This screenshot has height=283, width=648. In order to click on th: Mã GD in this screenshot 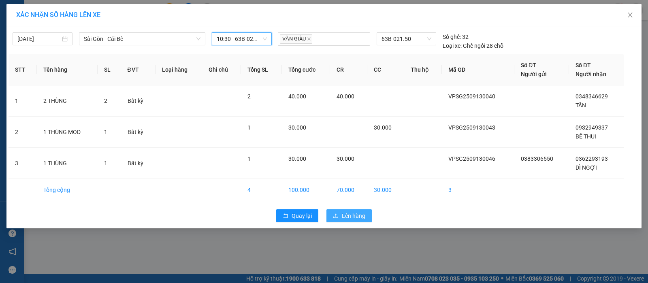, I will do `click(478, 70)`.